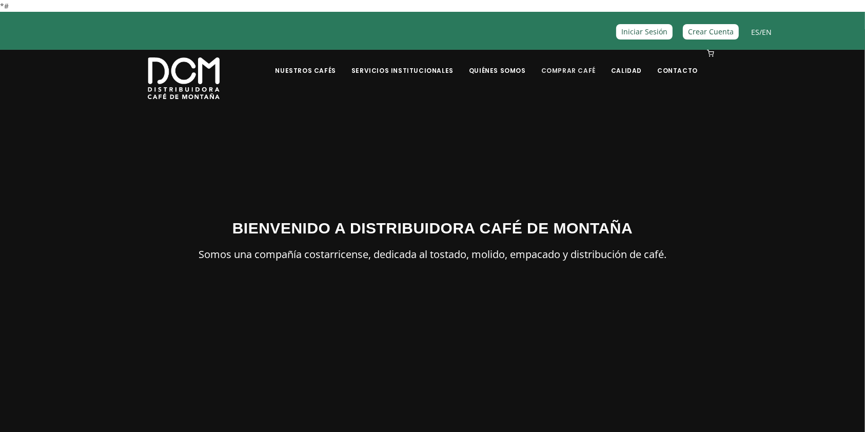  Describe the element at coordinates (569, 63) in the screenshot. I see `a: Comprar Café` at that location.